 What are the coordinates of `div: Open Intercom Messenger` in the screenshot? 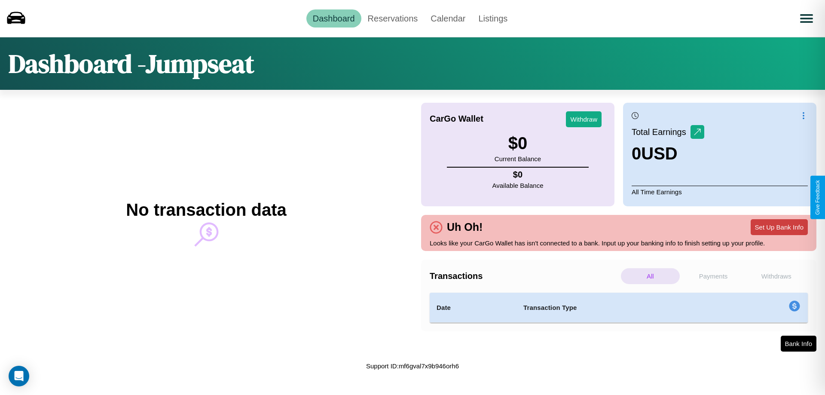 It's located at (19, 376).